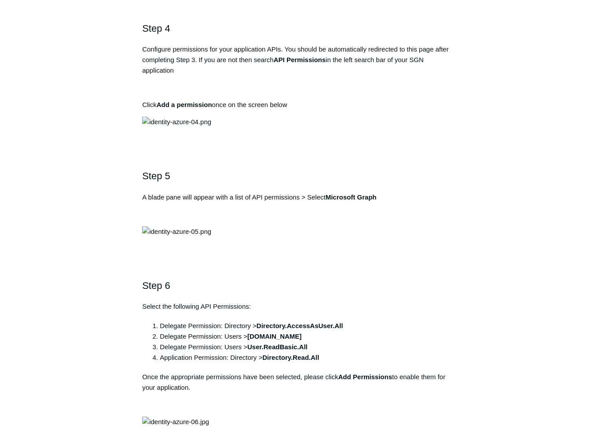  What do you see at coordinates (176, 122) in the screenshot?
I see `img: identity-azure-04.png` at bounding box center [176, 122].